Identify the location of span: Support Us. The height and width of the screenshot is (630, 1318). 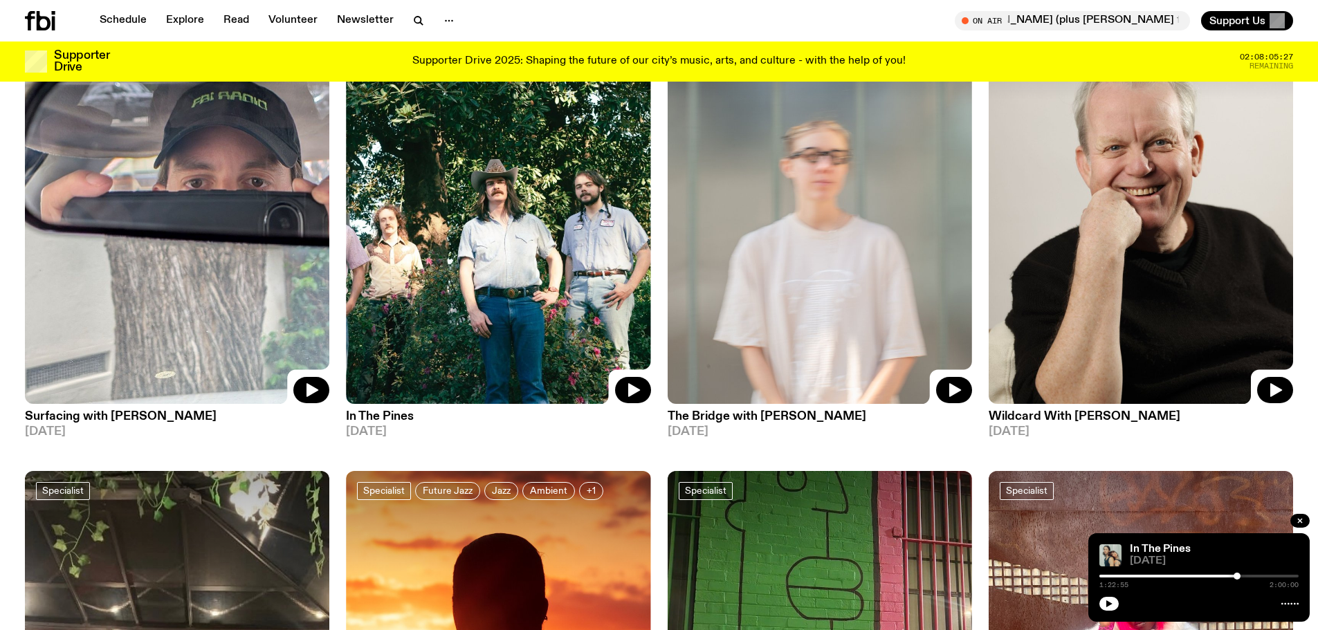
(1237, 21).